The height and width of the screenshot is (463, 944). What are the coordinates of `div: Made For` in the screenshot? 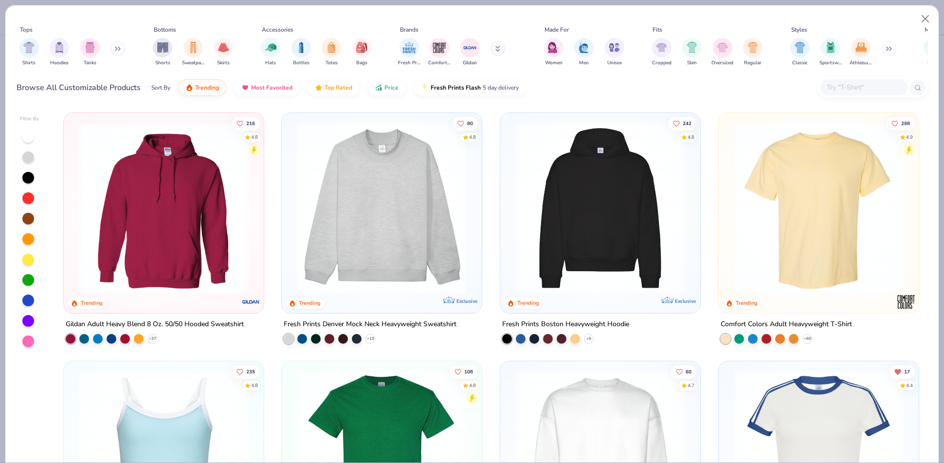 It's located at (557, 30).